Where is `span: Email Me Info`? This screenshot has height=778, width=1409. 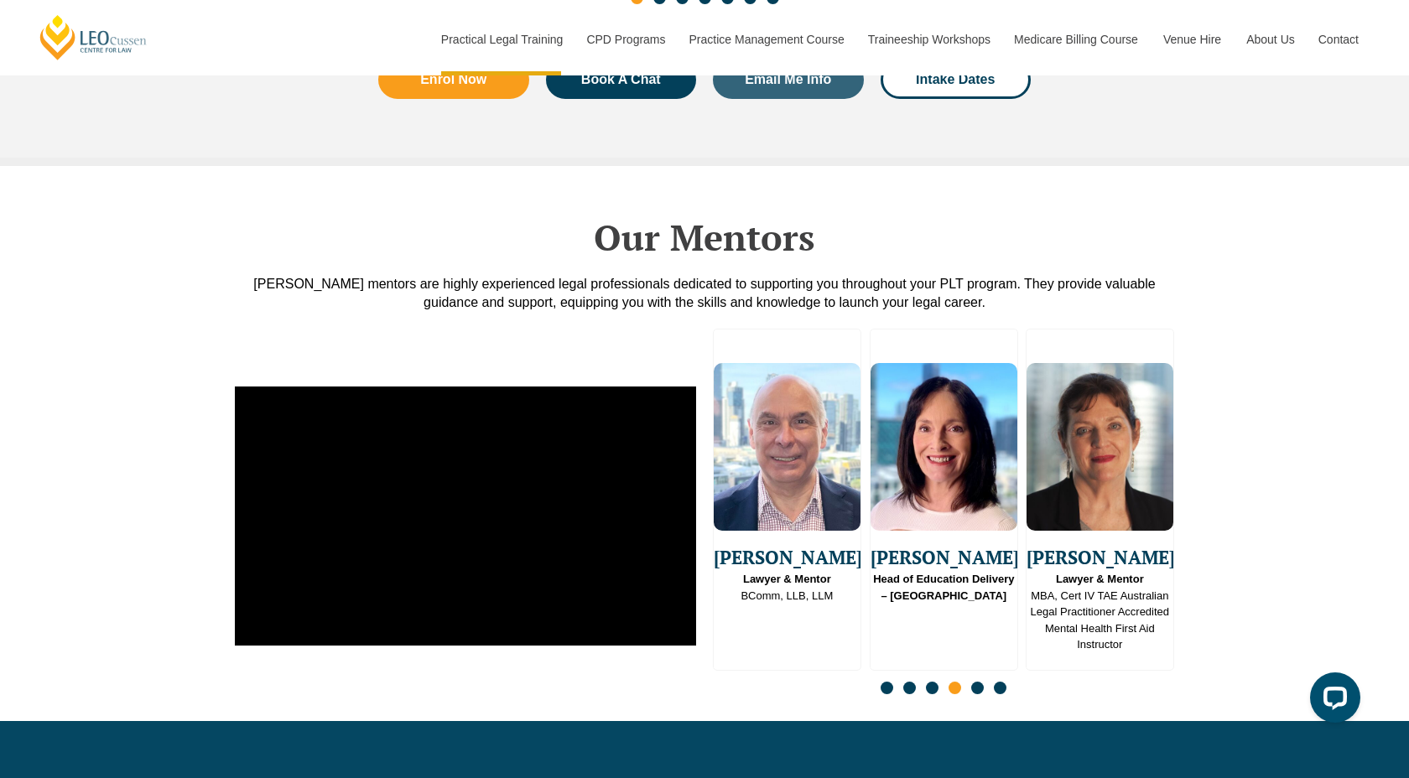
span: Email Me Info is located at coordinates (788, 80).